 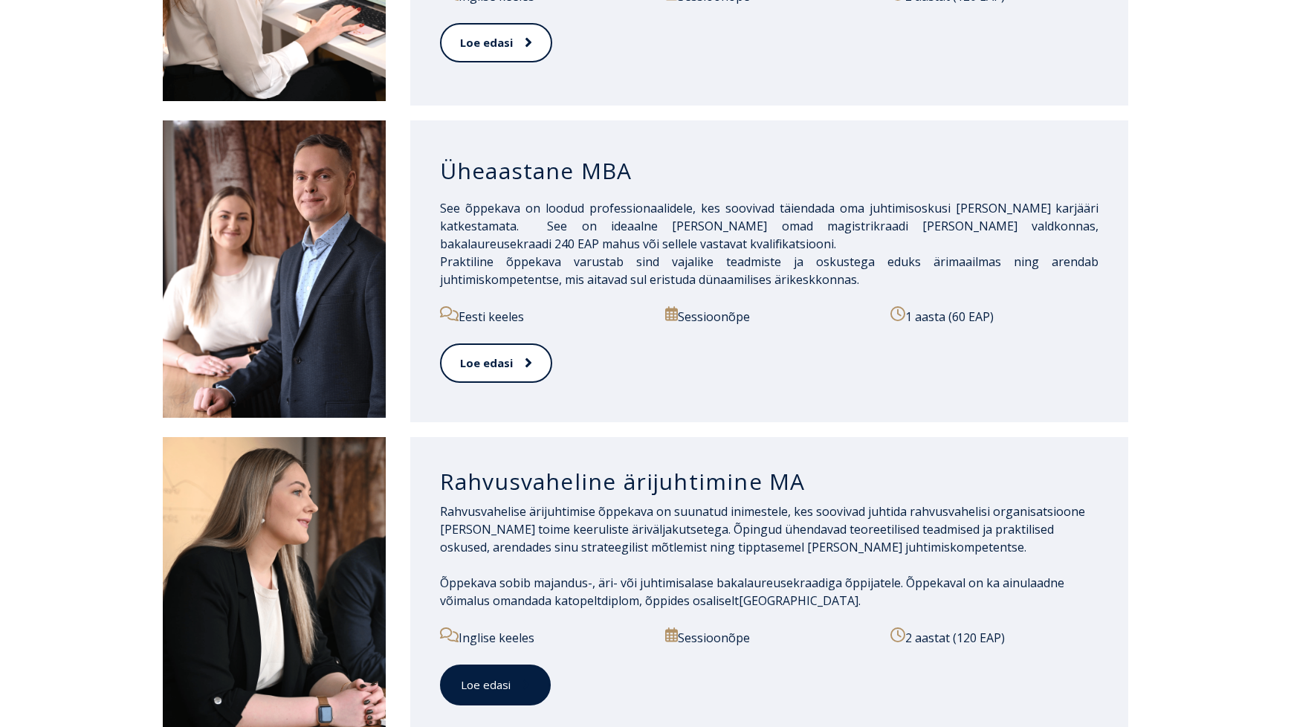 I want to click on p: Inglise keeles, so click(x=544, y=637).